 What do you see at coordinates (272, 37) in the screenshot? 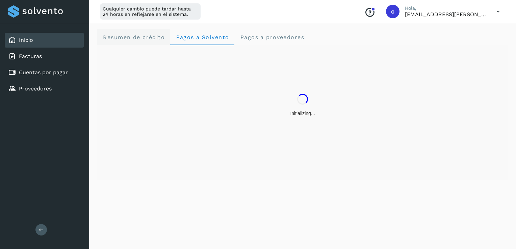
I see `span: Pagos a proveedores` at bounding box center [272, 37].